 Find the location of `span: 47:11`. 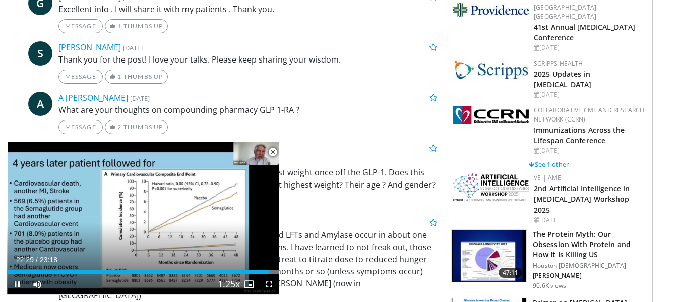

span: 47:11 is located at coordinates (511, 273).